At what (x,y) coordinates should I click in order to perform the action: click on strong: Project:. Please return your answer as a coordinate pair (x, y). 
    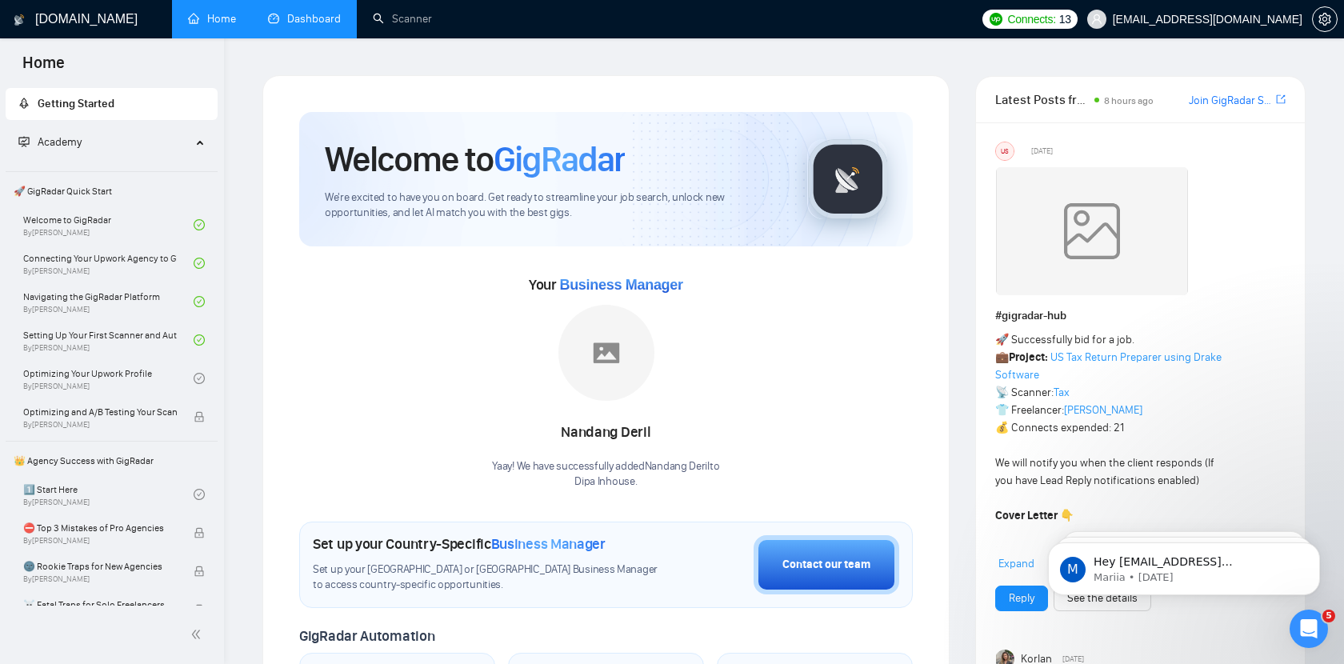
    Looking at the image, I should click on (1028, 357).